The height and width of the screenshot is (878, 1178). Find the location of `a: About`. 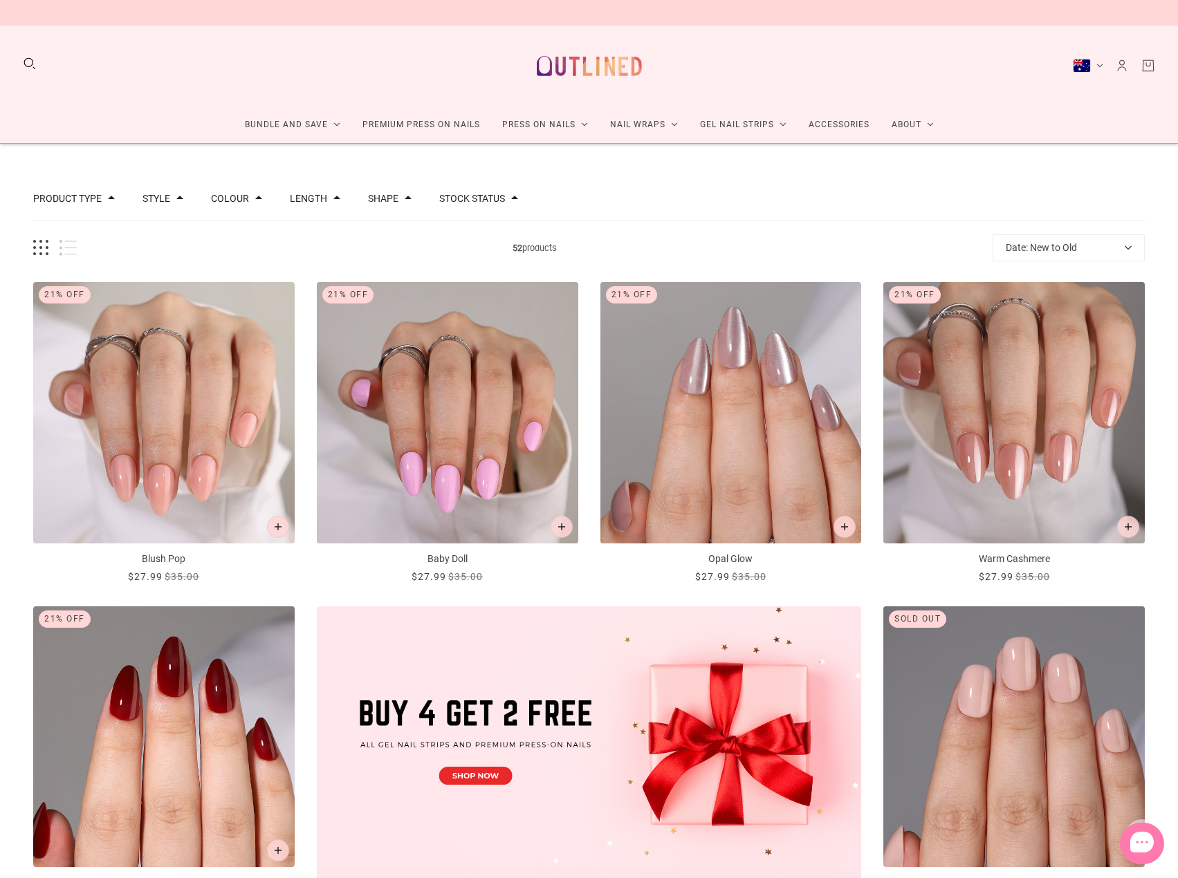

a: About is located at coordinates (912, 124).